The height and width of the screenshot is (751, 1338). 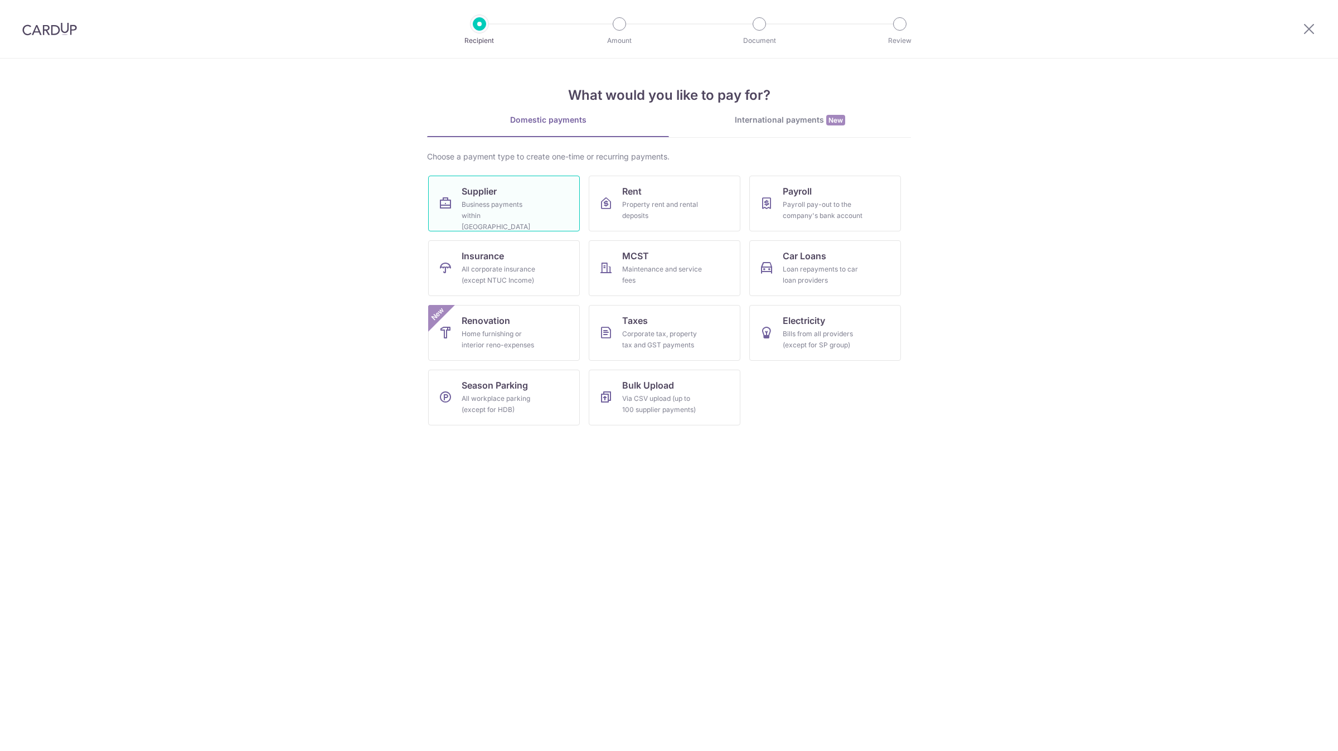 I want to click on div: Payroll pay-out to the company's bank account, so click(x=823, y=210).